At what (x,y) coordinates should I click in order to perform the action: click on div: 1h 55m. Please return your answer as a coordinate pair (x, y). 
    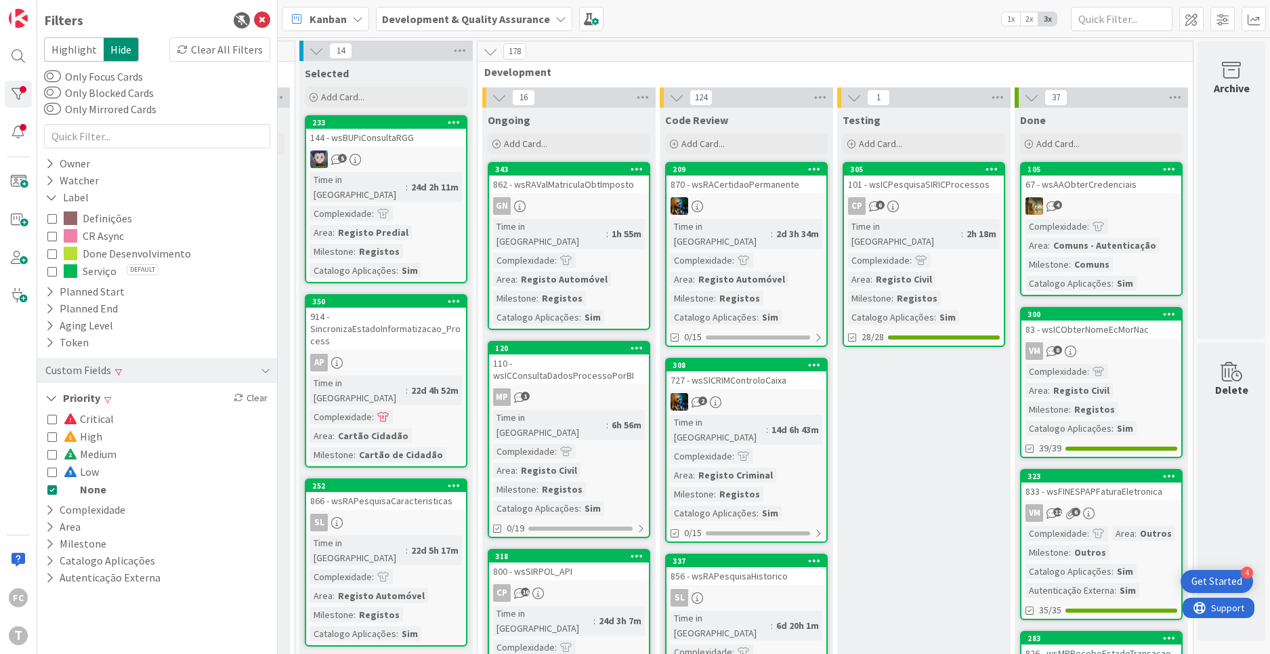
    Looking at the image, I should click on (627, 234).